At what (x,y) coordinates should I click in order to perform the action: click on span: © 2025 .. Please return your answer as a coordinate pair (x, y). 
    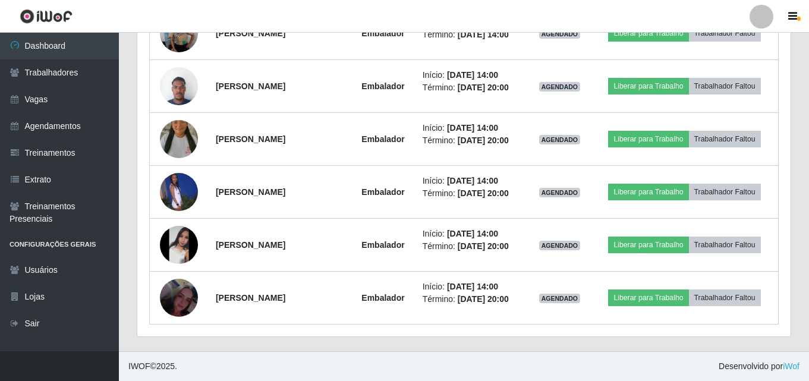
    Looking at the image, I should click on (153, 366).